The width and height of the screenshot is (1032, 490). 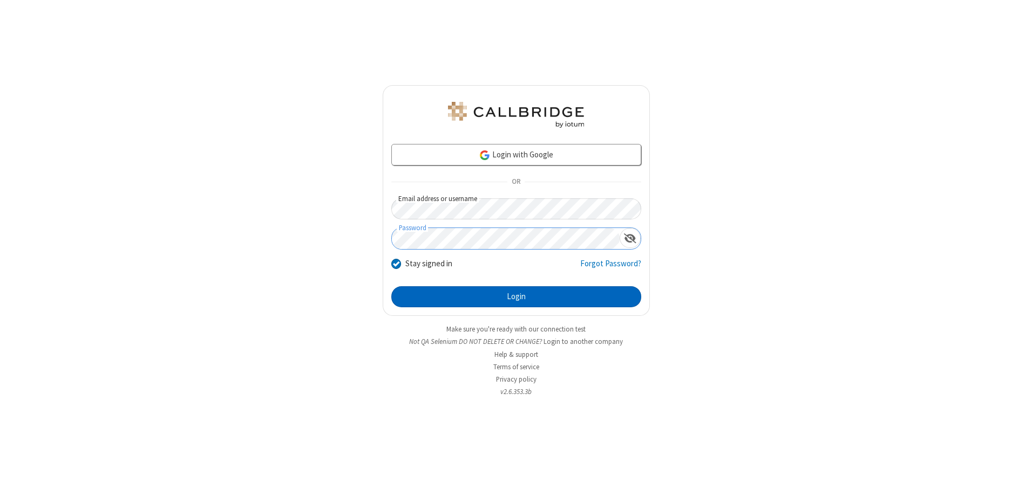 I want to click on button: Login, so click(x=516, y=297).